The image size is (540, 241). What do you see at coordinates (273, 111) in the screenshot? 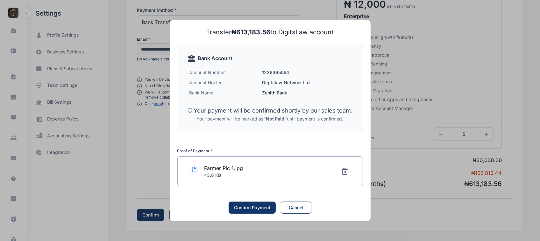
I see `p: Your payment will be confirmed shortly by our sales team.` at bounding box center [273, 111].